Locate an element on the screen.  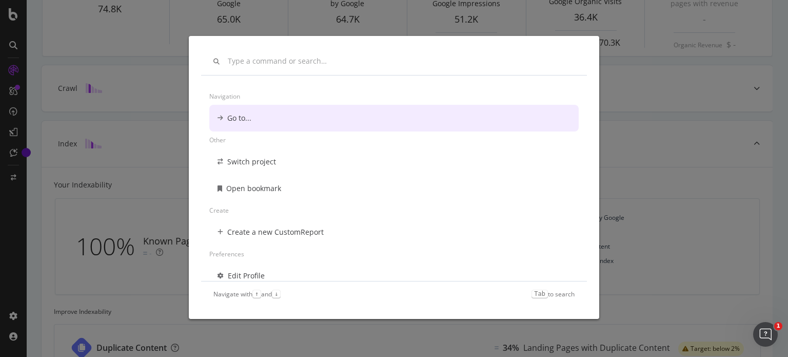
span: 1 is located at coordinates (779, 326).